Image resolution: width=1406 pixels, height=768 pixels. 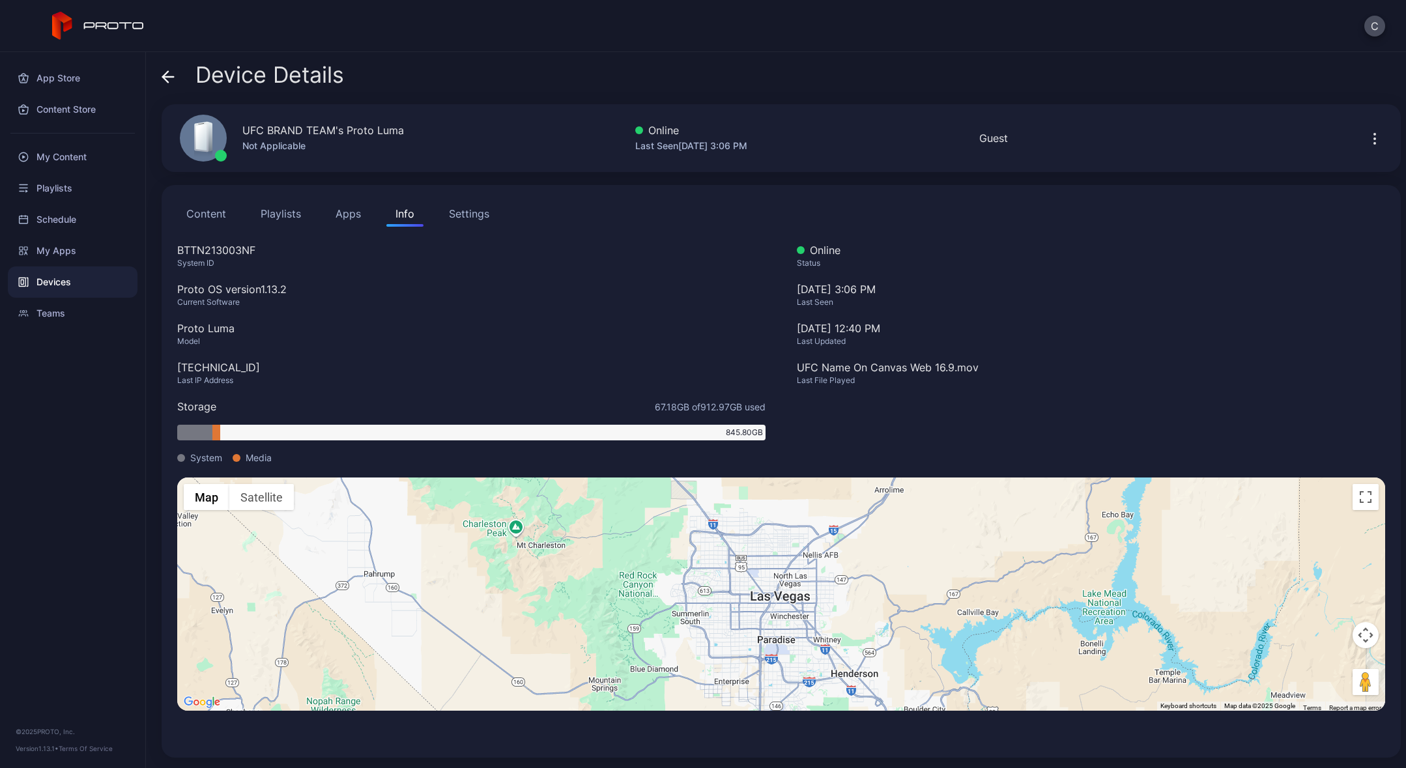 I want to click on div: Last IP Address, so click(x=471, y=381).